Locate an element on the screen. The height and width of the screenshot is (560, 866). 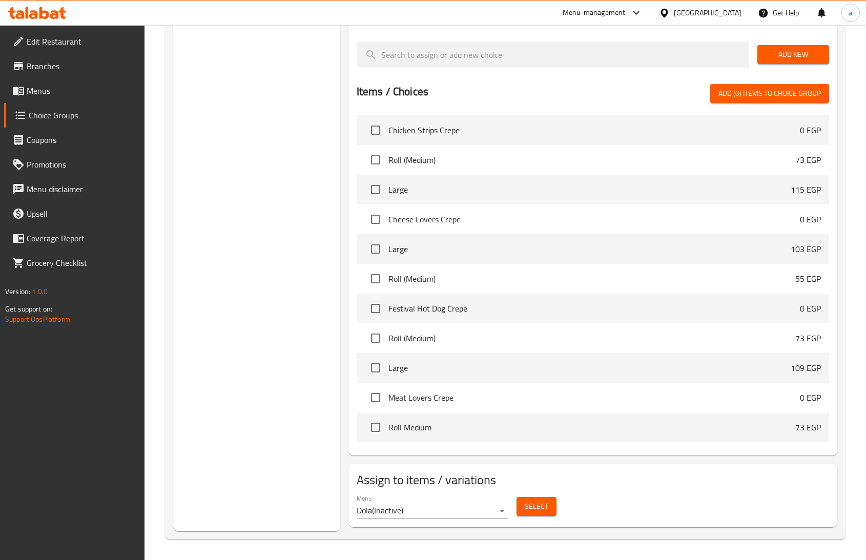
a: Menu disclaimer is located at coordinates (74, 189).